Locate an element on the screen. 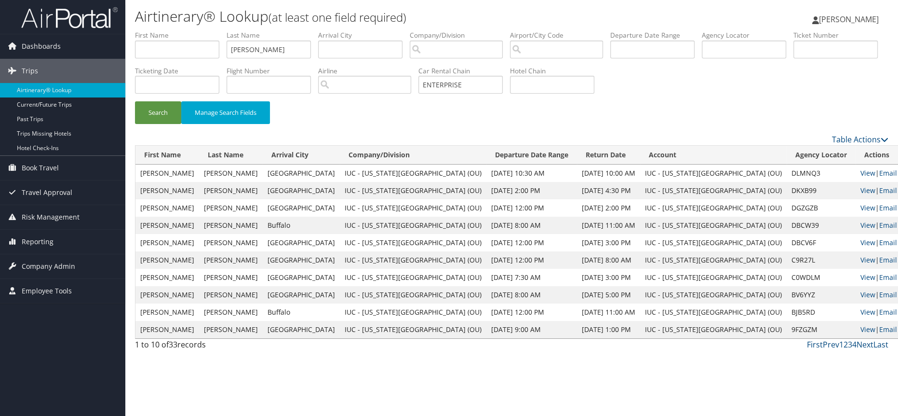  a: First is located at coordinates (815, 344).